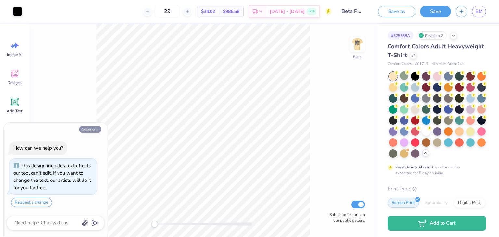 The image size is (499, 237). I want to click on div: How can we help you?, so click(38, 148).